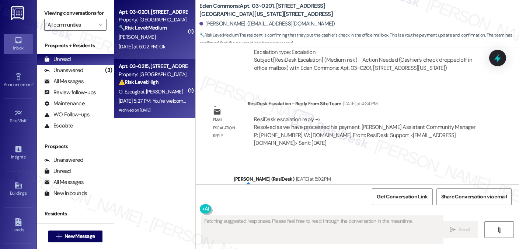 The image size is (519, 249). What do you see at coordinates (460, 229) in the screenshot?
I see `button: Send` at bounding box center [460, 229].